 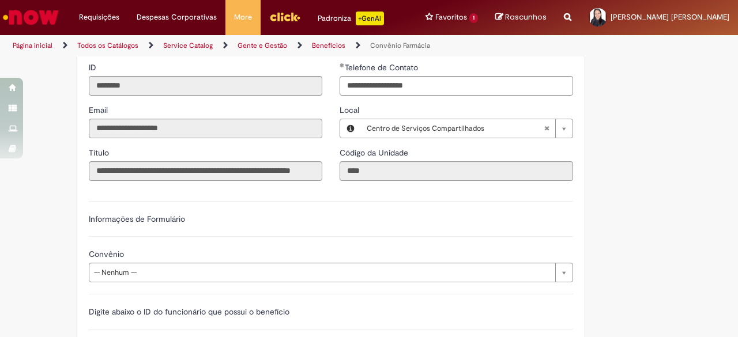 What do you see at coordinates (350, 18) in the screenshot?
I see `div: Padroniza` at bounding box center [350, 18].